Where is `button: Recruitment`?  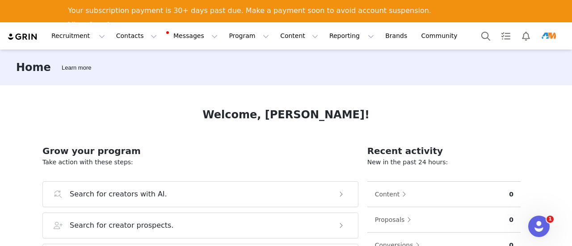 button: Recruitment is located at coordinates (78, 36).